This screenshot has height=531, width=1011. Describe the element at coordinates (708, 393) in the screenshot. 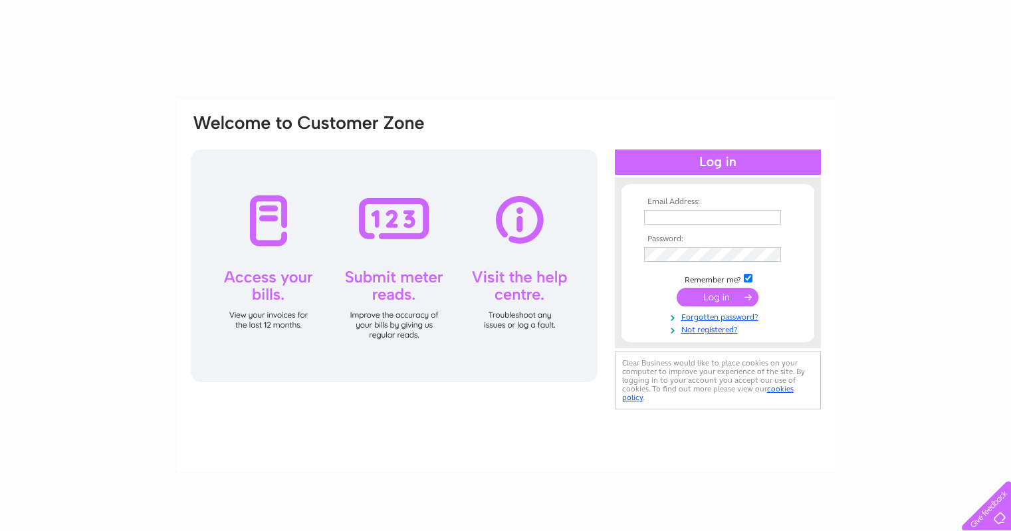

I see `a: cookies policy` at that location.